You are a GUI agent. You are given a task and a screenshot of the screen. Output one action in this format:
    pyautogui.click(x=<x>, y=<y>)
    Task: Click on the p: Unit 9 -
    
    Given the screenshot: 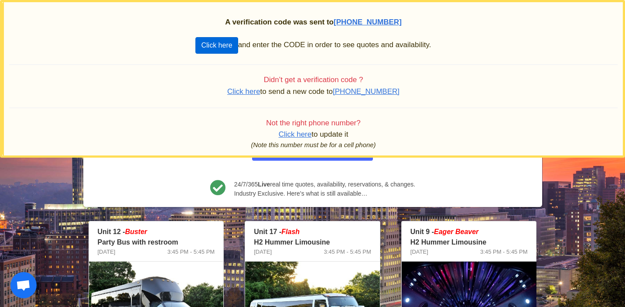 What is the action you would take?
    pyautogui.click(x=469, y=232)
    